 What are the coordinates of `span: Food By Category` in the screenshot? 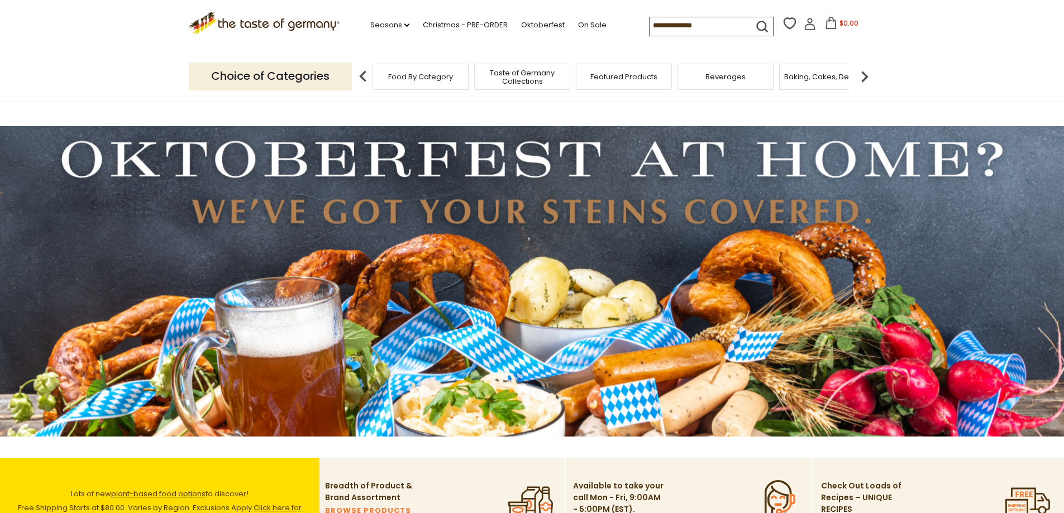 It's located at (420, 76).